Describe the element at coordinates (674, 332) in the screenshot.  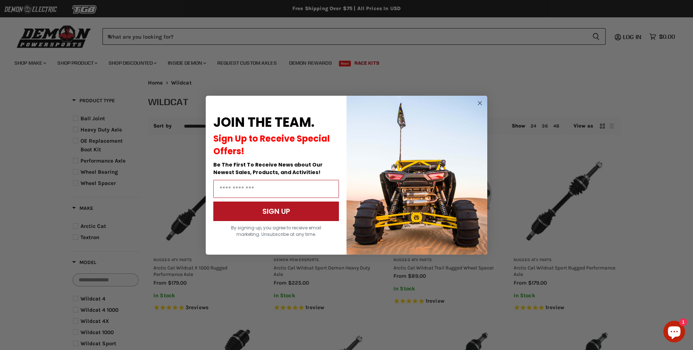
I see `inbox-online-store-chat: Shopify online store chat` at that location.